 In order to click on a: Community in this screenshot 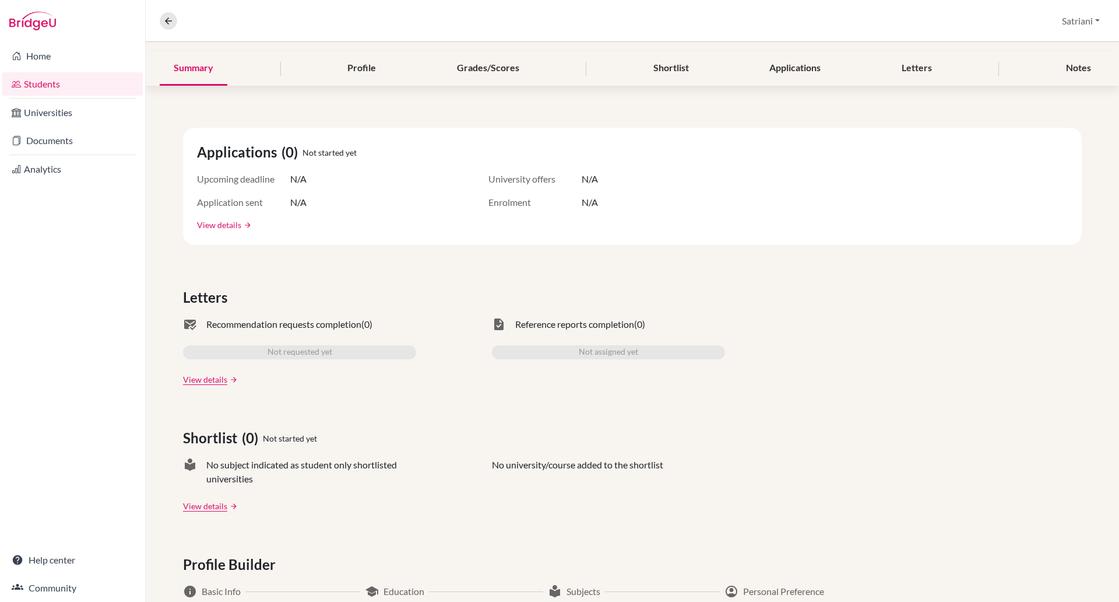, I will do `click(72, 588)`.